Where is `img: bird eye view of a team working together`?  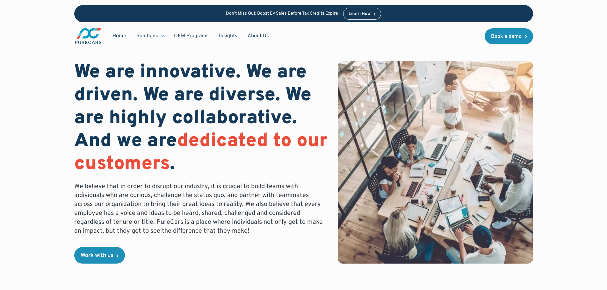
img: bird eye view of a team working together is located at coordinates (436, 163).